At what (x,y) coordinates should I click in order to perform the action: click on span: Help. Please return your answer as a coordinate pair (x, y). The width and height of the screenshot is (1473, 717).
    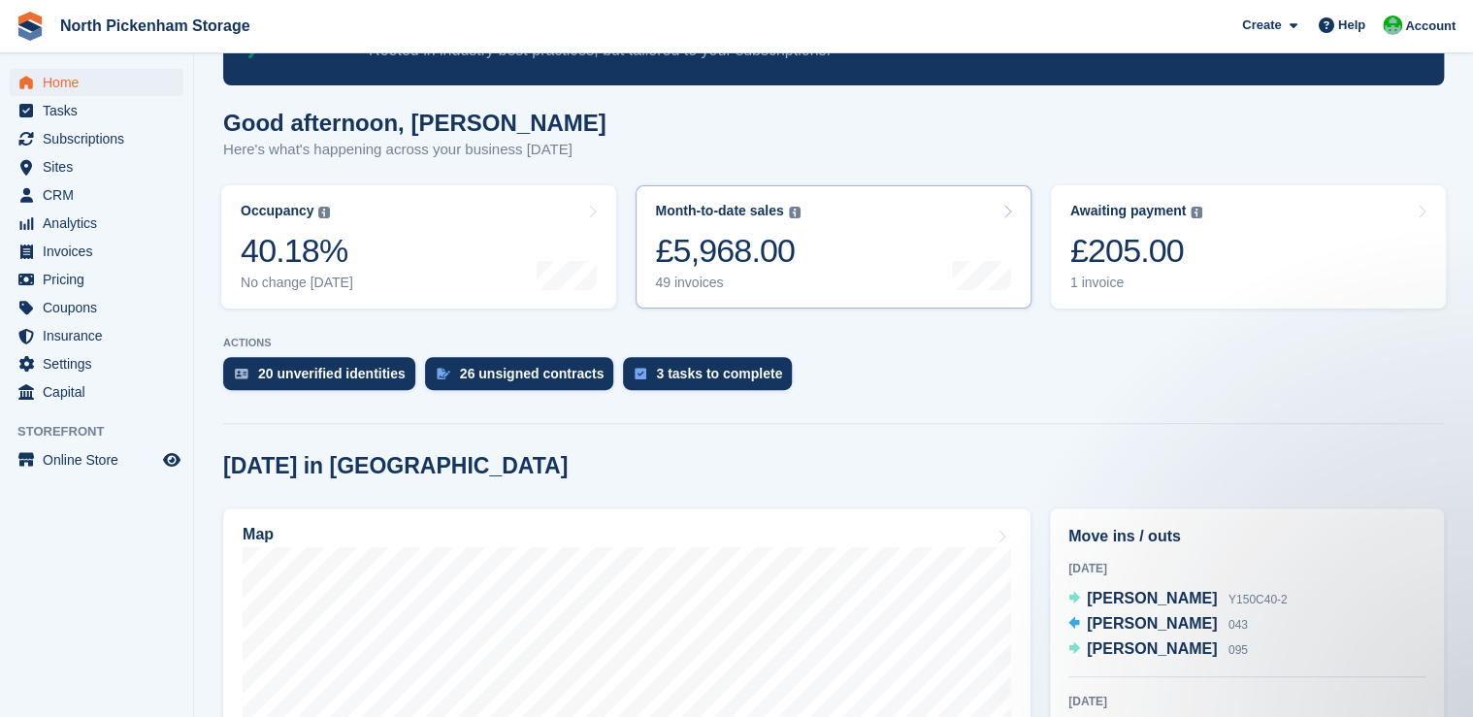
    Looking at the image, I should click on (1351, 25).